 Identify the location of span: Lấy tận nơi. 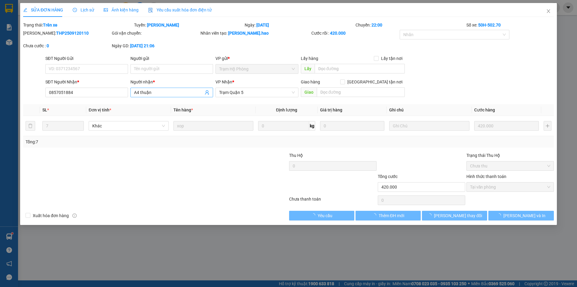
(392, 58).